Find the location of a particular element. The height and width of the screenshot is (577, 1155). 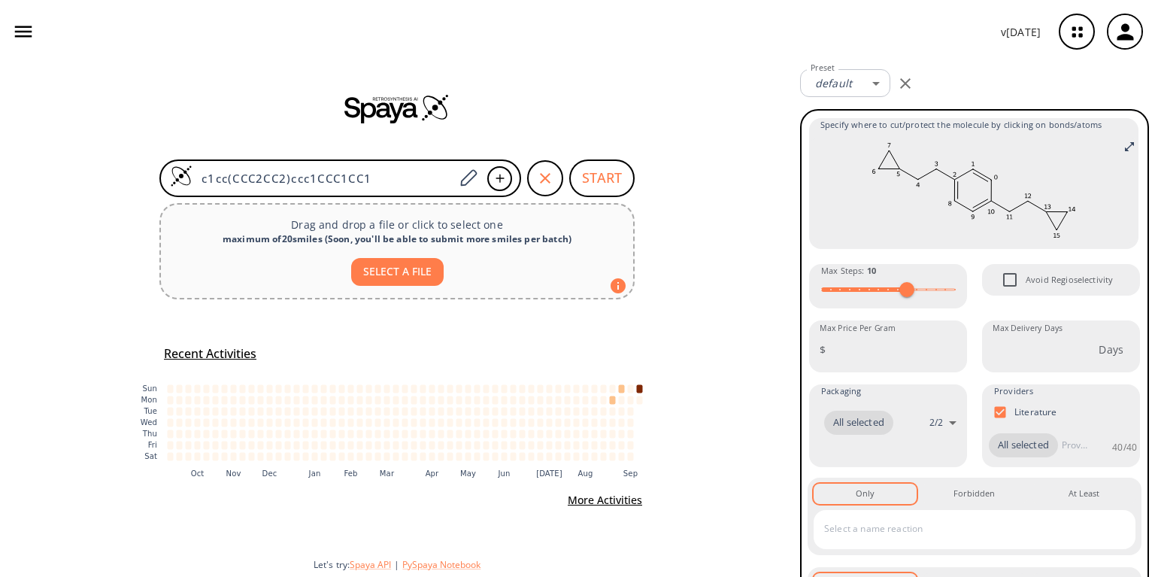

img: Logo Spaya is located at coordinates (181, 176).